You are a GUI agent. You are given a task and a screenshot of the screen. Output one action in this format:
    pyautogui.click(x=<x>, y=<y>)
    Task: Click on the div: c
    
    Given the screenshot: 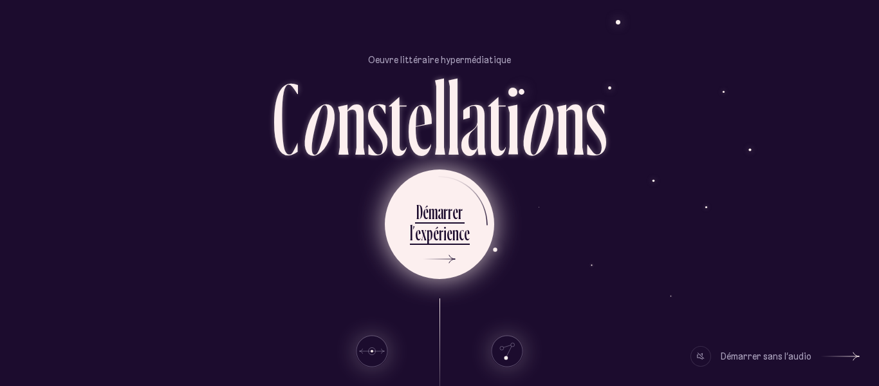 What is the action you would take?
    pyautogui.click(x=461, y=232)
    